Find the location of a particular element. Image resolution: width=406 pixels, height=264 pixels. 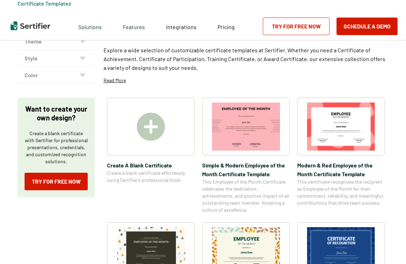

span: Features is located at coordinates (134, 26).